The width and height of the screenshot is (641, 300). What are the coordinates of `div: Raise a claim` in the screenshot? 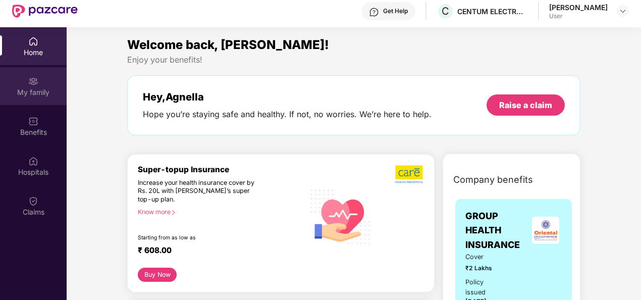 It's located at (525, 105).